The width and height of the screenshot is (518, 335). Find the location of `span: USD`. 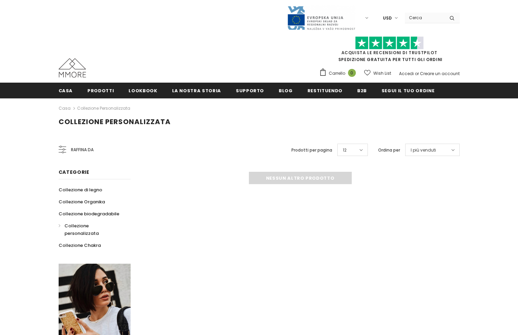

span: USD is located at coordinates (387, 18).